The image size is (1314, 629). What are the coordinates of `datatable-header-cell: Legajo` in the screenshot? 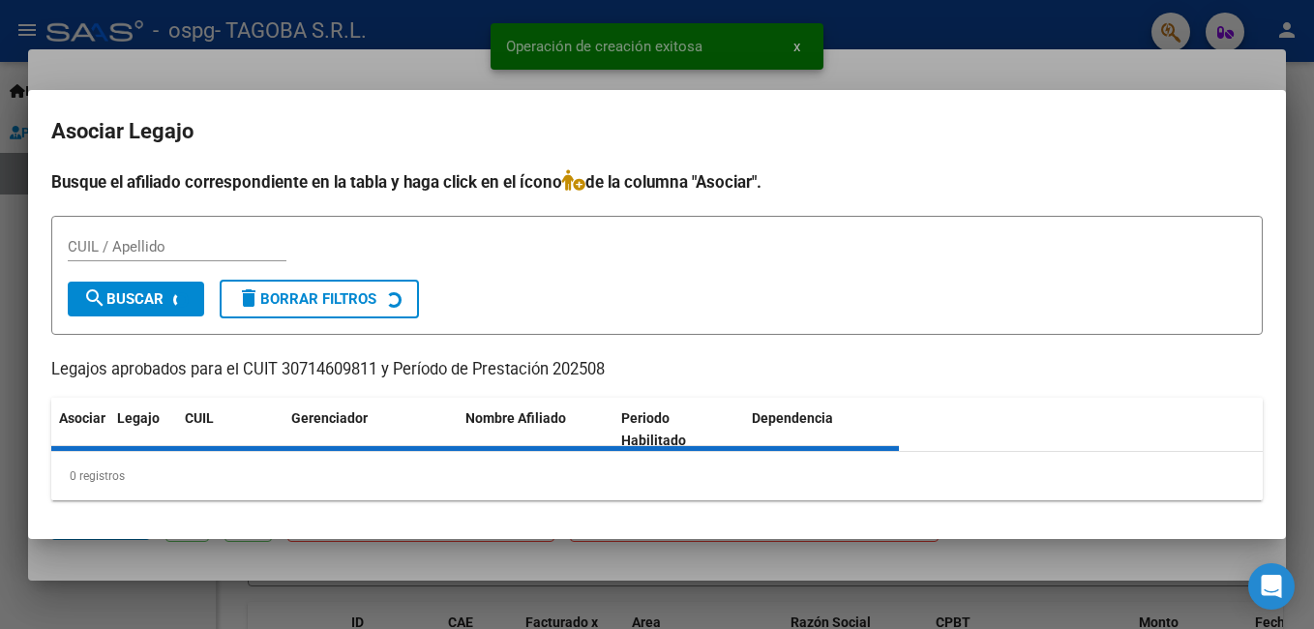 It's located at (143, 430).